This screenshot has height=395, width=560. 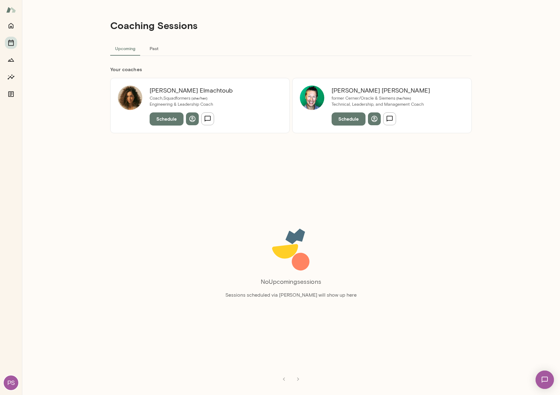 I want to click on div: basic tabs example, so click(x=291, y=48).